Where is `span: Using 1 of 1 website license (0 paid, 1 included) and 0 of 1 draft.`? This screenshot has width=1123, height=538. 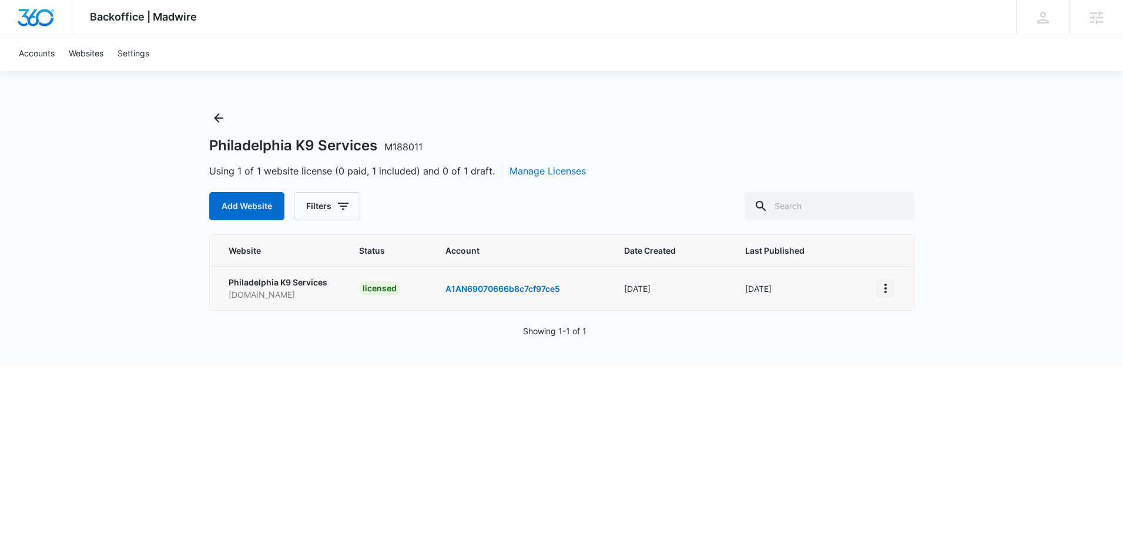 span: Using 1 of 1 website license (0 paid, 1 included) and 0 of 1 draft. is located at coordinates (397, 171).